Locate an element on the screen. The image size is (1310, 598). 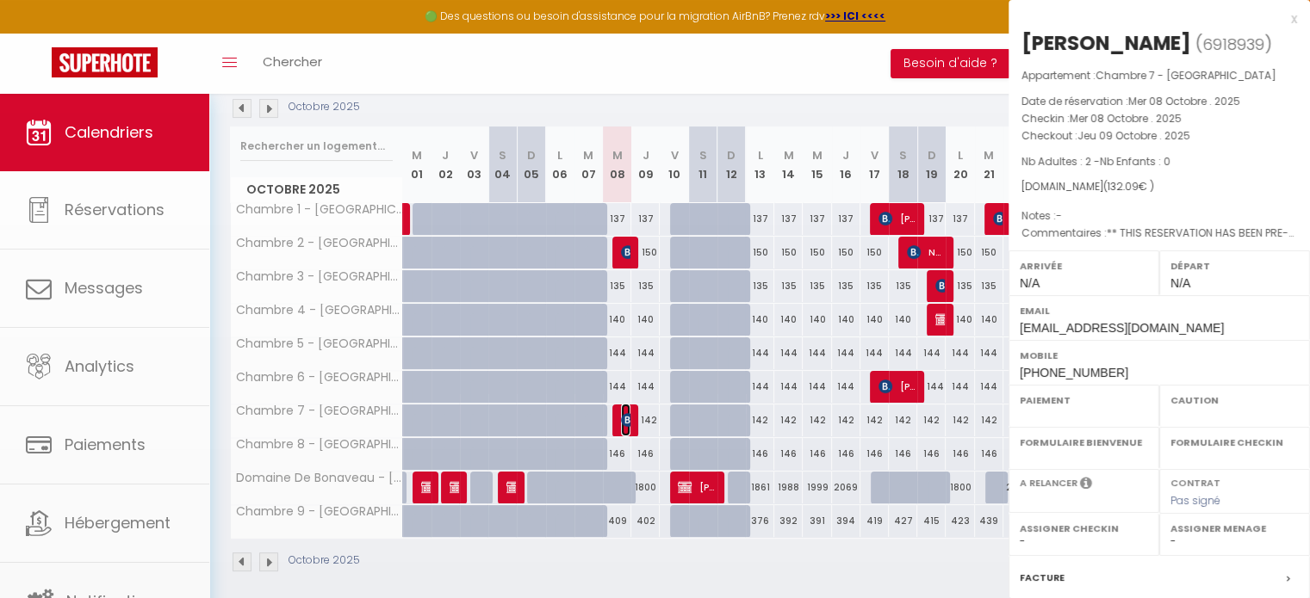
label: Arrivée is located at coordinates (1083, 266).